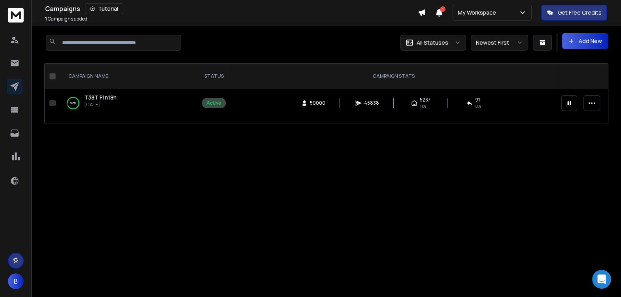 The height and width of the screenshot is (297, 621). I want to click on span: 11 %, so click(423, 106).